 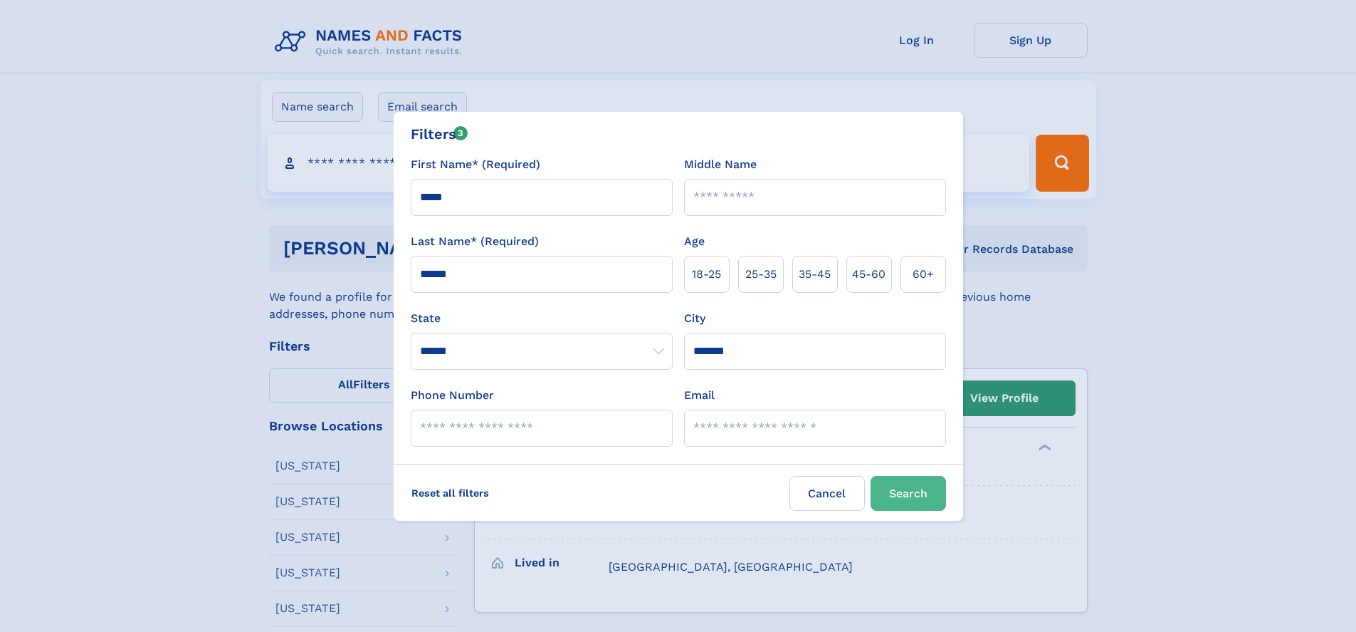 What do you see at coordinates (761, 274) in the screenshot?
I see `span: 25‑35` at bounding box center [761, 274].